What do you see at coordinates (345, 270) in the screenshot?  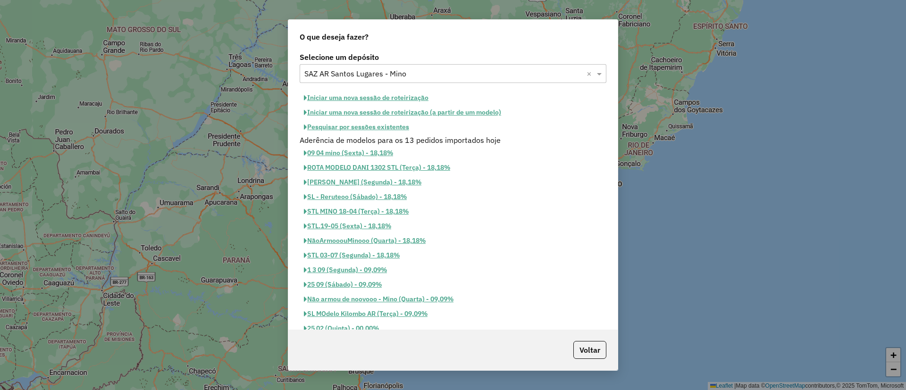 I see `button: 1 3 09 (Segunda) - 09,09%` at bounding box center [345, 270].